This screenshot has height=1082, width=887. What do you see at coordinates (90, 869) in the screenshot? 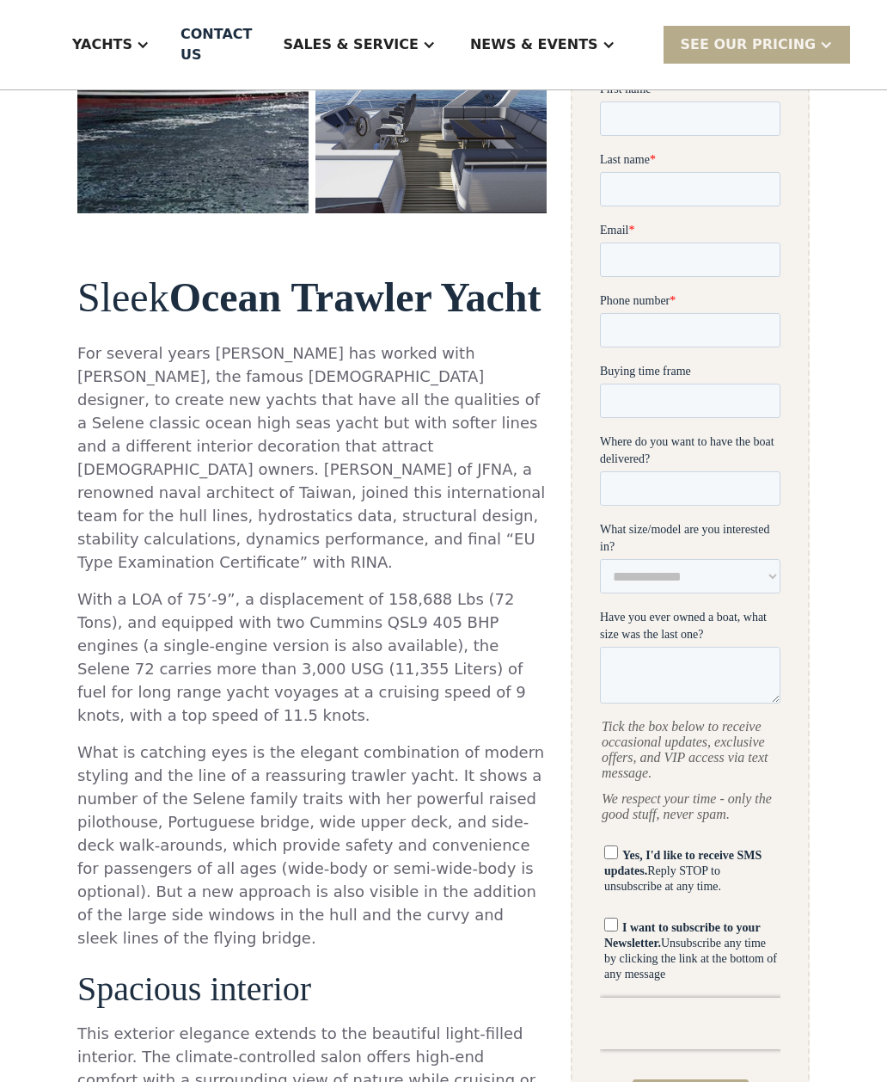
I see `span: Unsubscribe any time by clicking the link at the bottom of any message` at bounding box center [90, 869].